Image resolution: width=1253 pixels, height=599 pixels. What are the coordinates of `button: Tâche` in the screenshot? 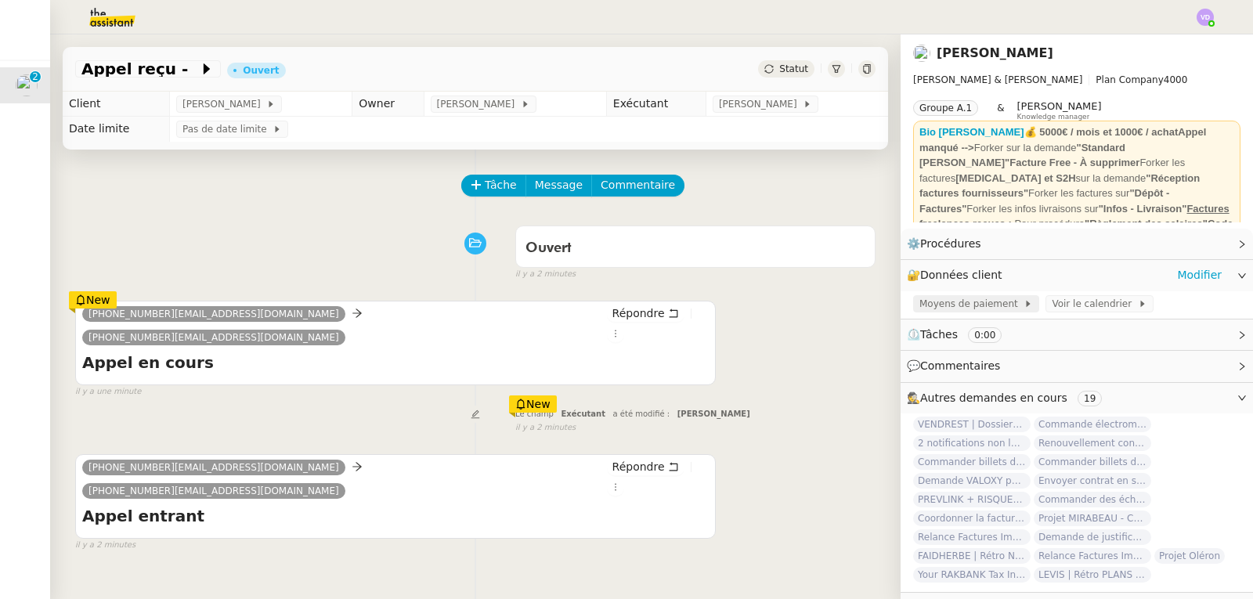 It's located at (493, 186).